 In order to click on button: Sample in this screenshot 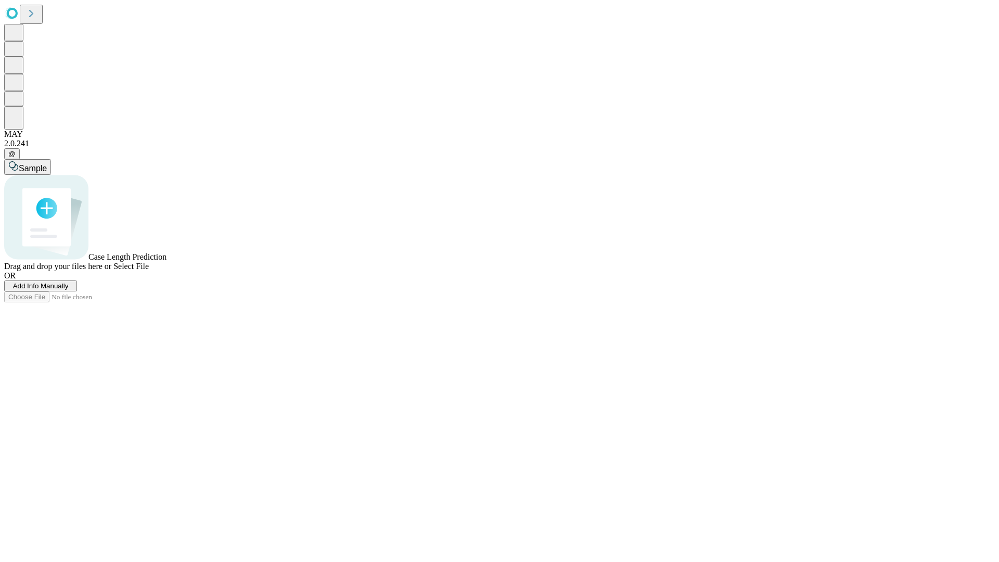, I will do `click(28, 167)`.